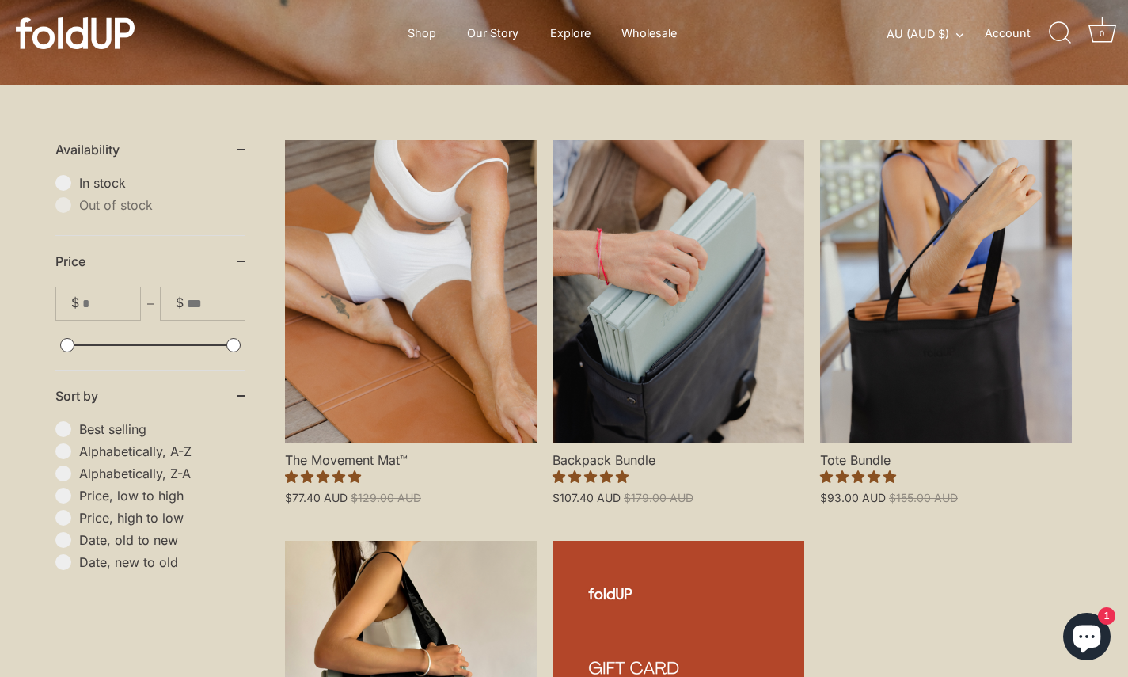 This screenshot has height=677, width=1128. I want to click on a: Backpack Bundle, so click(679, 291).